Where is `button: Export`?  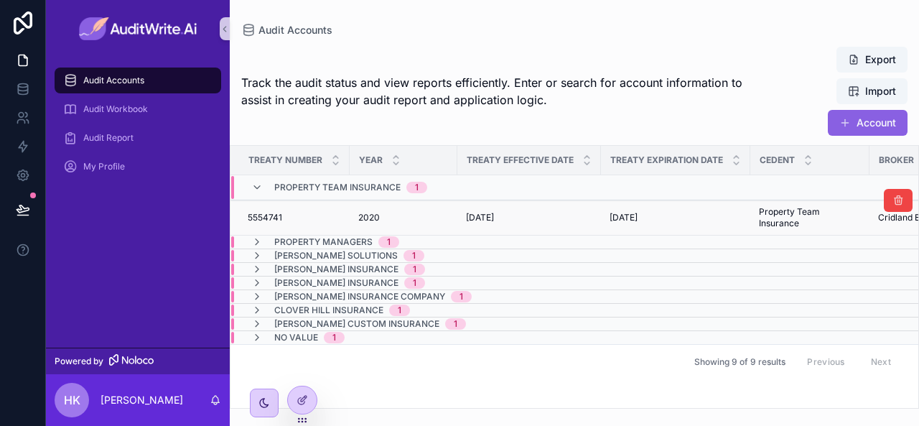
button: Export is located at coordinates (872, 60).